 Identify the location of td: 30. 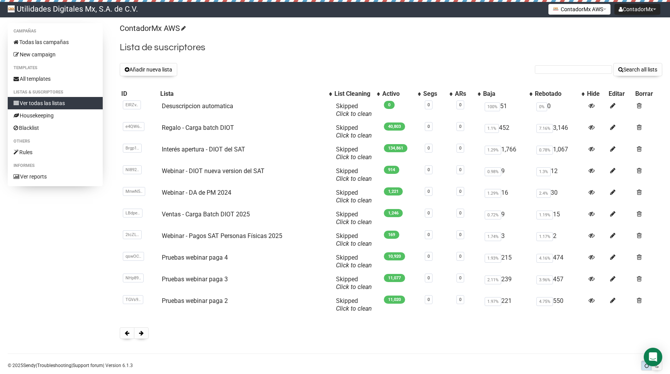
(560, 197).